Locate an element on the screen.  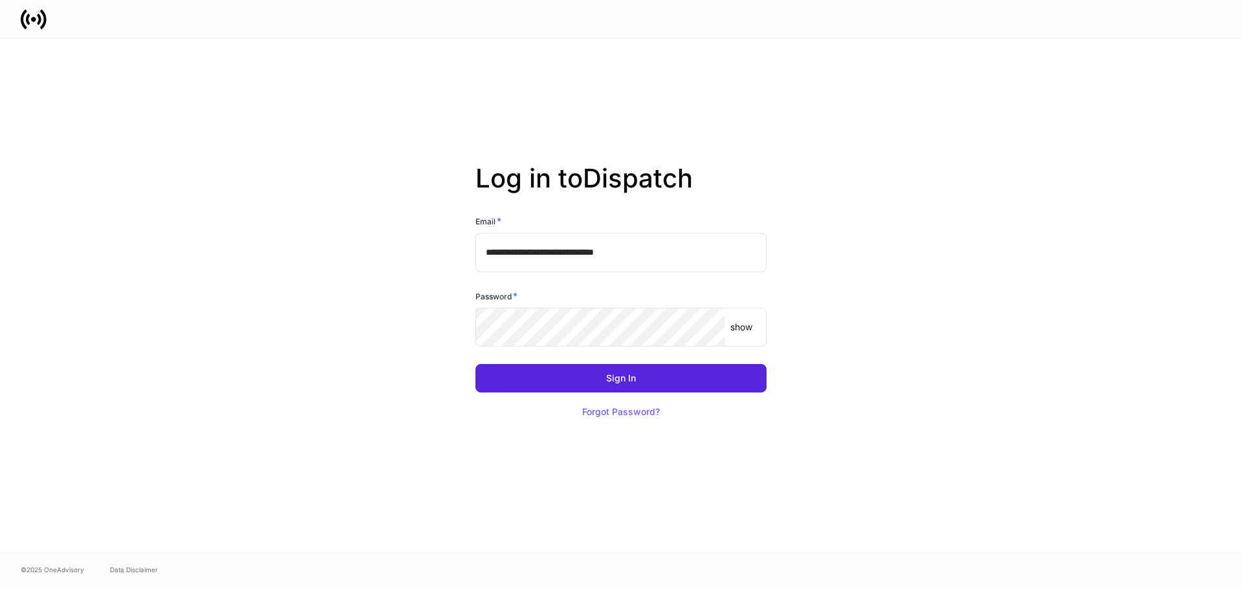
p: show is located at coordinates (741, 327).